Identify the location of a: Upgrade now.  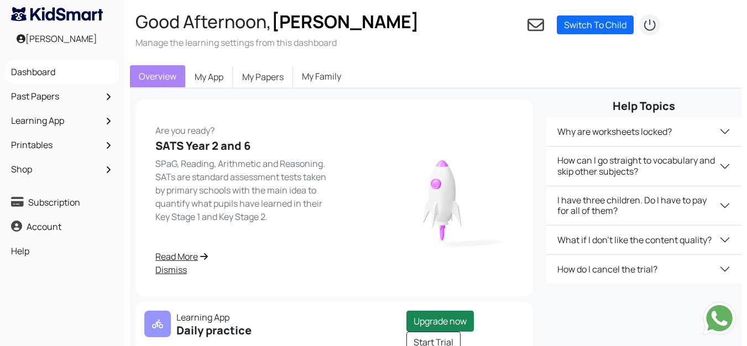
(440, 321).